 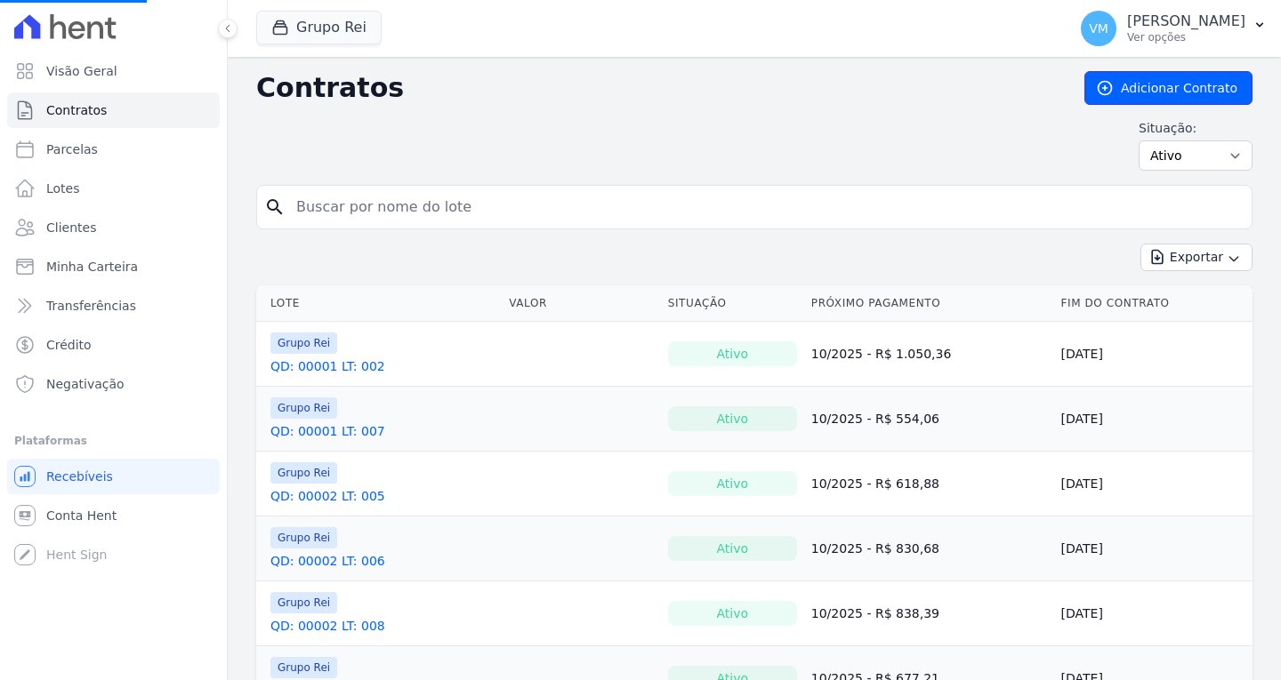 I want to click on span: Transferências, so click(x=91, y=306).